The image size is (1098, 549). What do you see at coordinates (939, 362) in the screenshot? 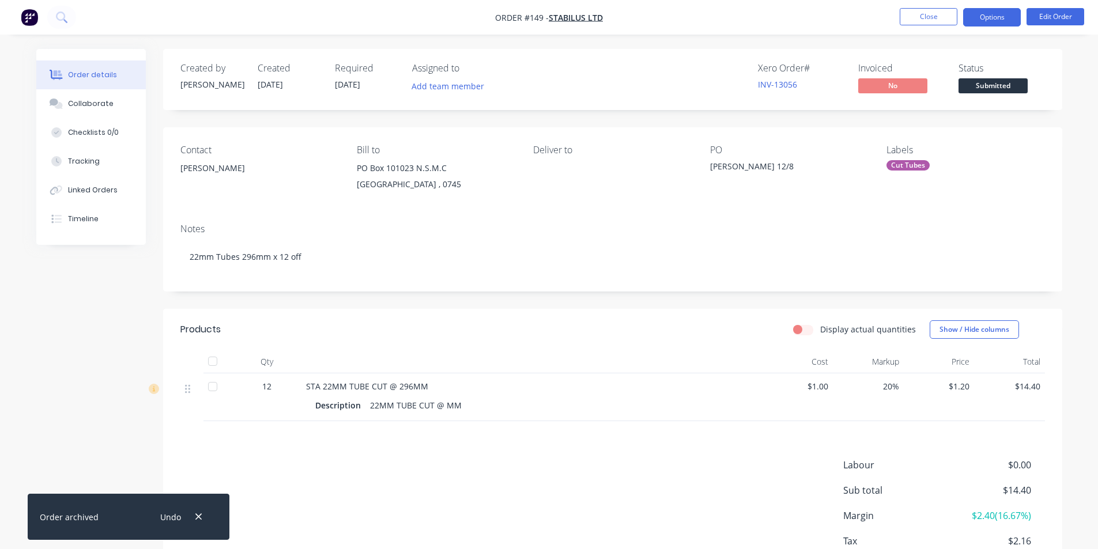
I see `div: Price` at bounding box center [939, 362].